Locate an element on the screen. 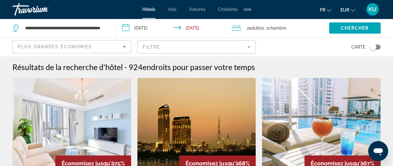 The height and width of the screenshot is (166, 393). span: Vols is located at coordinates (172, 9).